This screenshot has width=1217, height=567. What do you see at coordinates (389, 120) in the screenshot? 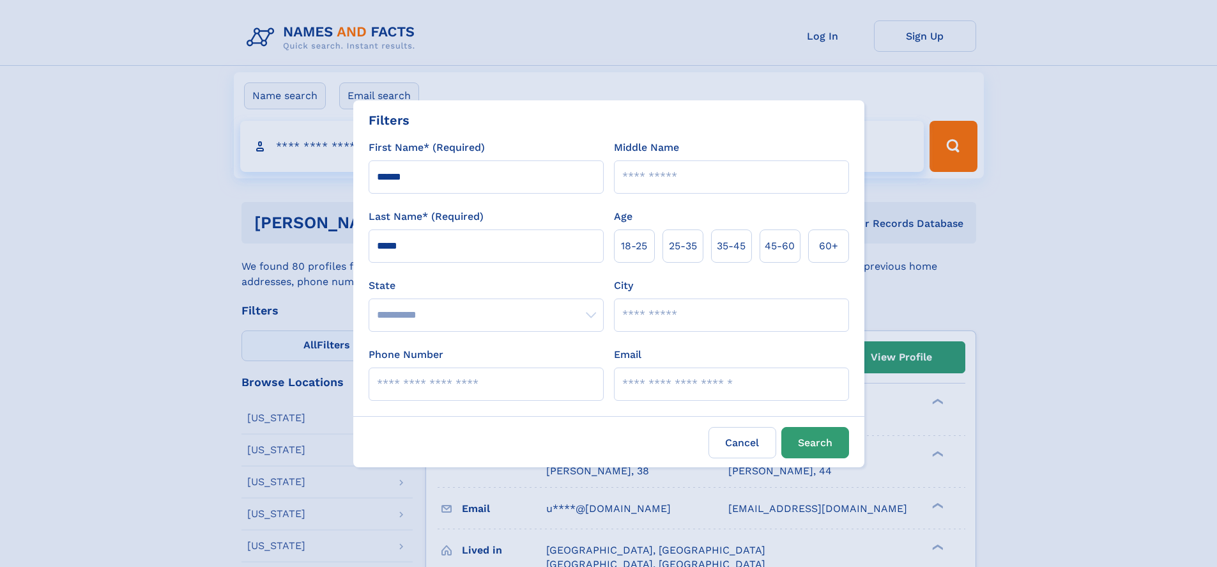
I see `div: Filters` at bounding box center [389, 120].